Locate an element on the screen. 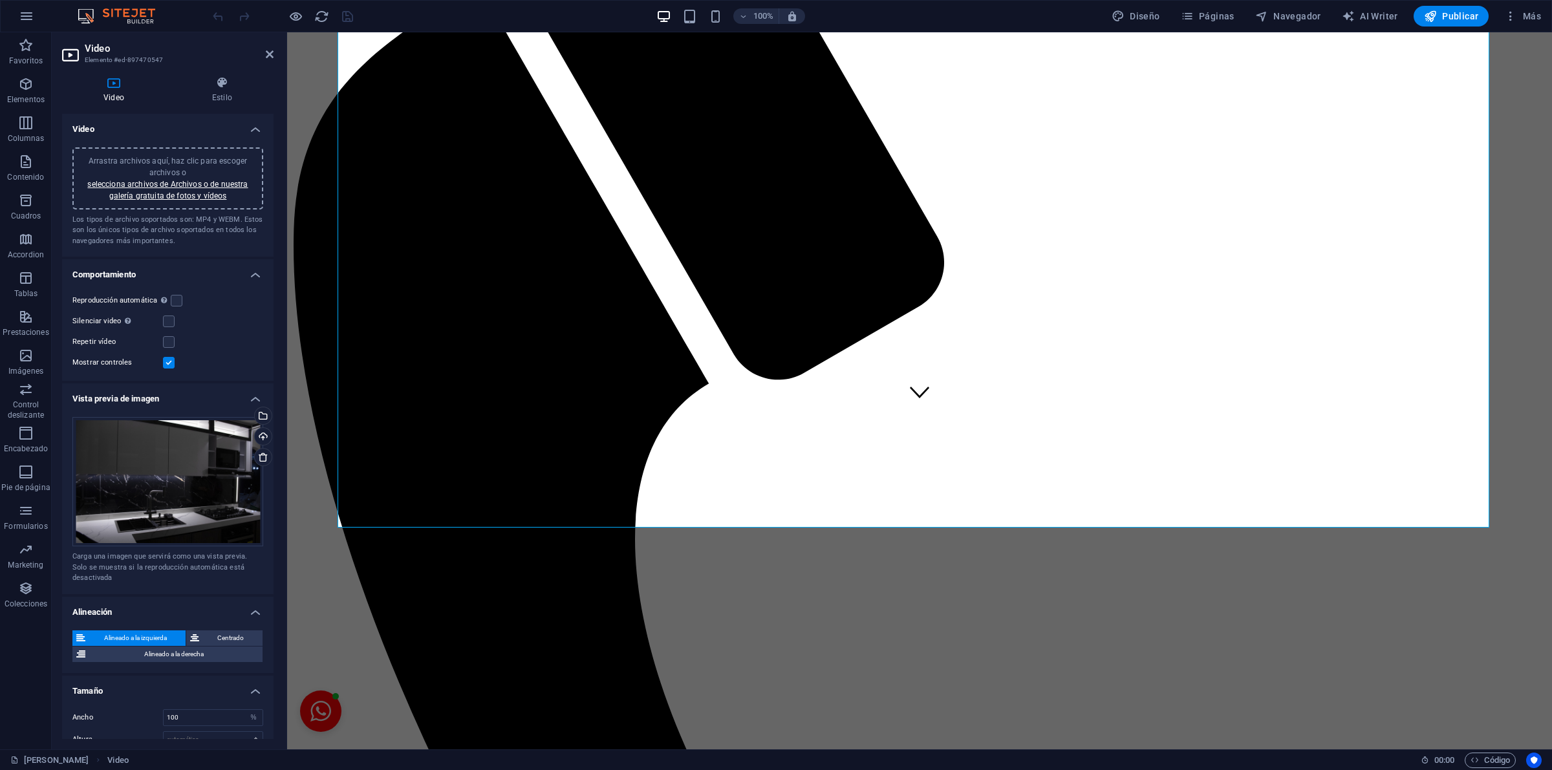  div: sinttulo46de46-GSwiPgag0Q1Z099y2gIZAA.jpg is located at coordinates (168, 482).